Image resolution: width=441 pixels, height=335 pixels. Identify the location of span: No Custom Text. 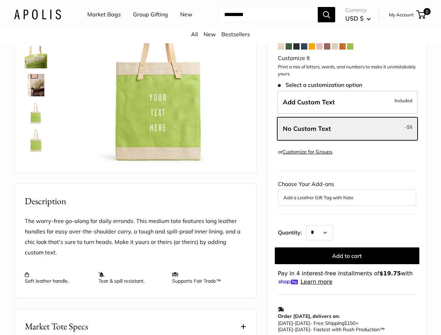
(307, 129).